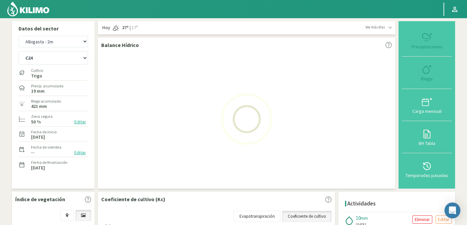 The height and width of the screenshot is (225, 467). Describe the element at coordinates (427, 105) in the screenshot. I see `button: Carga mensual` at that location.